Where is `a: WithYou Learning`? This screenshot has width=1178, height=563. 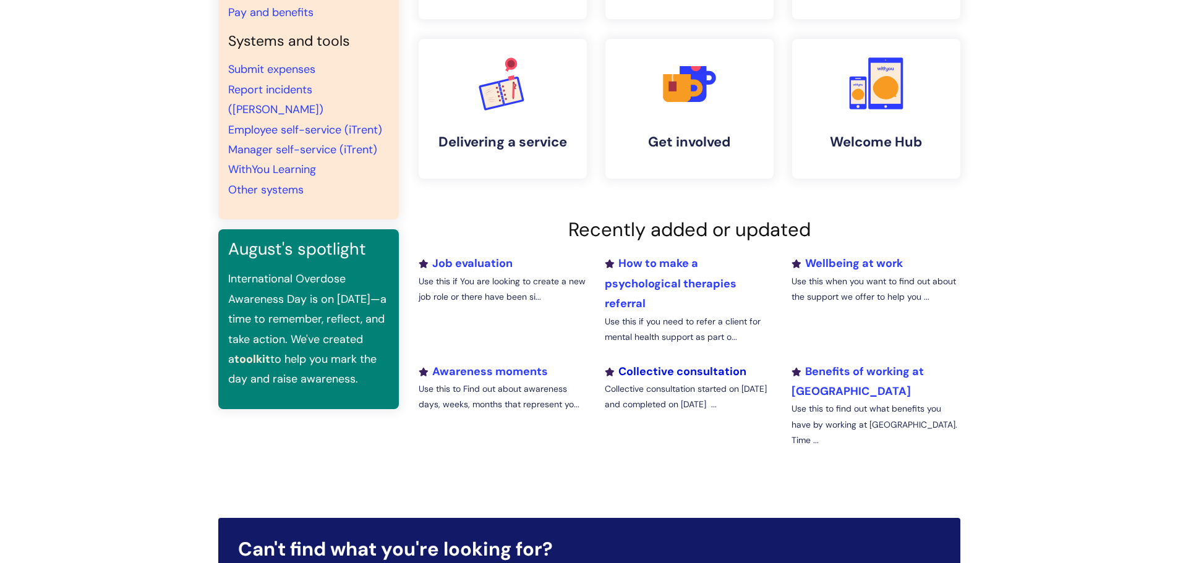
a: WithYou Learning is located at coordinates (272, 169).